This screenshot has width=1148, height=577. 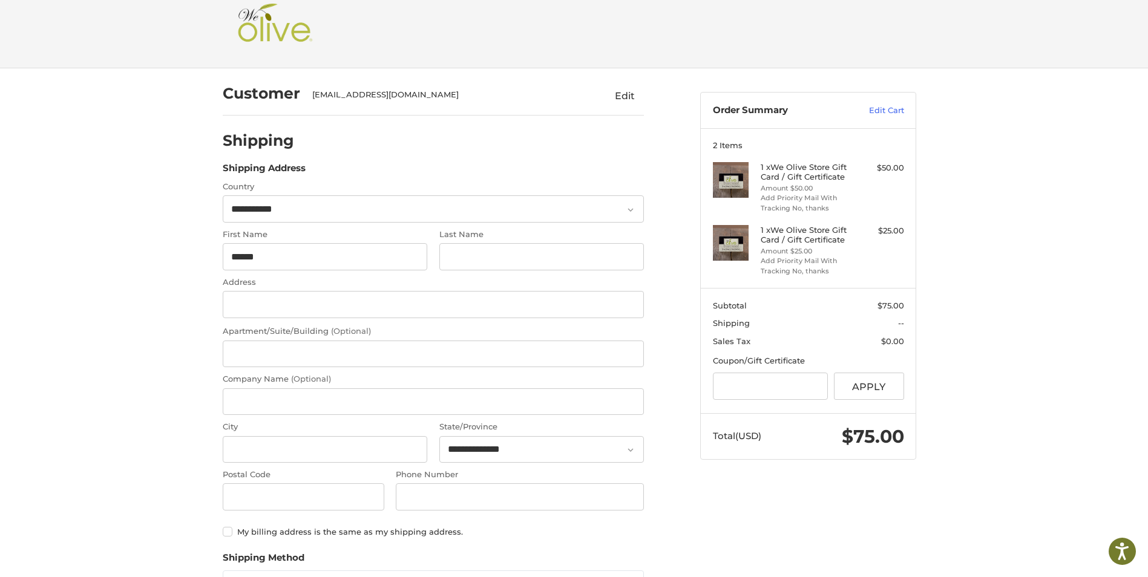 What do you see at coordinates (880, 168) in the screenshot?
I see `div: $50.00` at bounding box center [880, 168].